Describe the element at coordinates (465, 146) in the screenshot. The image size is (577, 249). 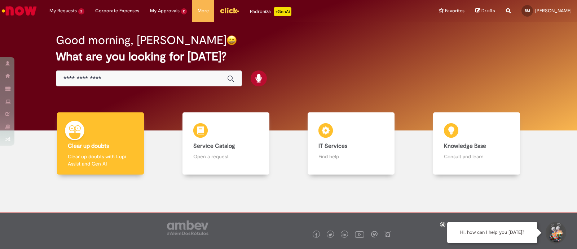
I see `b: Knowledge Base` at that location.